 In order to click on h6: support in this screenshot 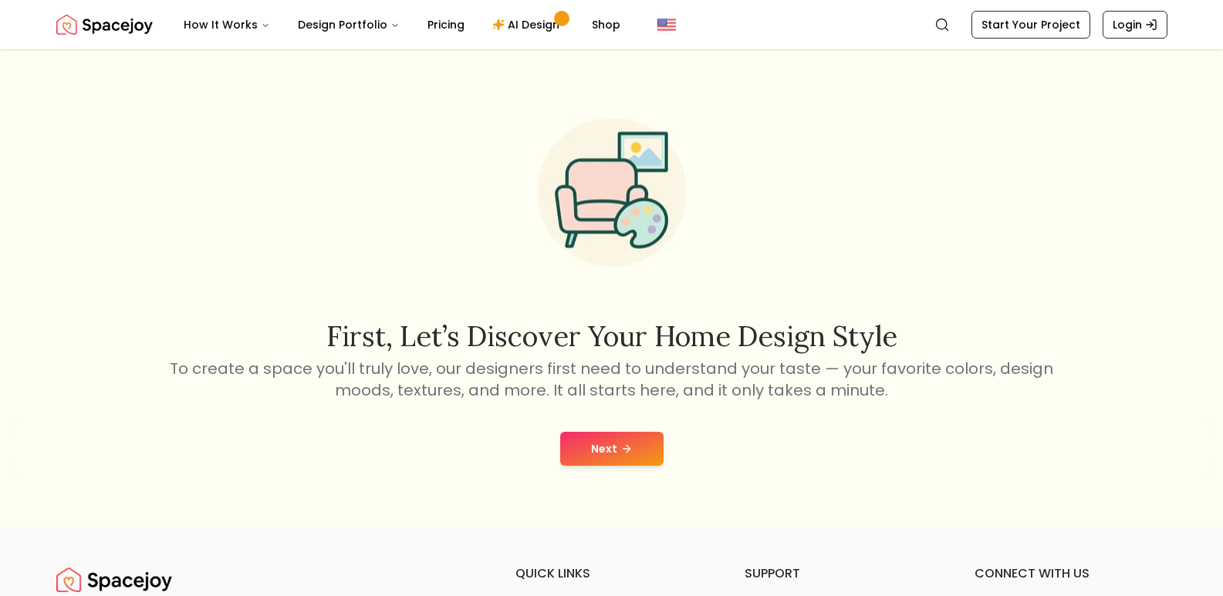, I will do `click(841, 574)`.